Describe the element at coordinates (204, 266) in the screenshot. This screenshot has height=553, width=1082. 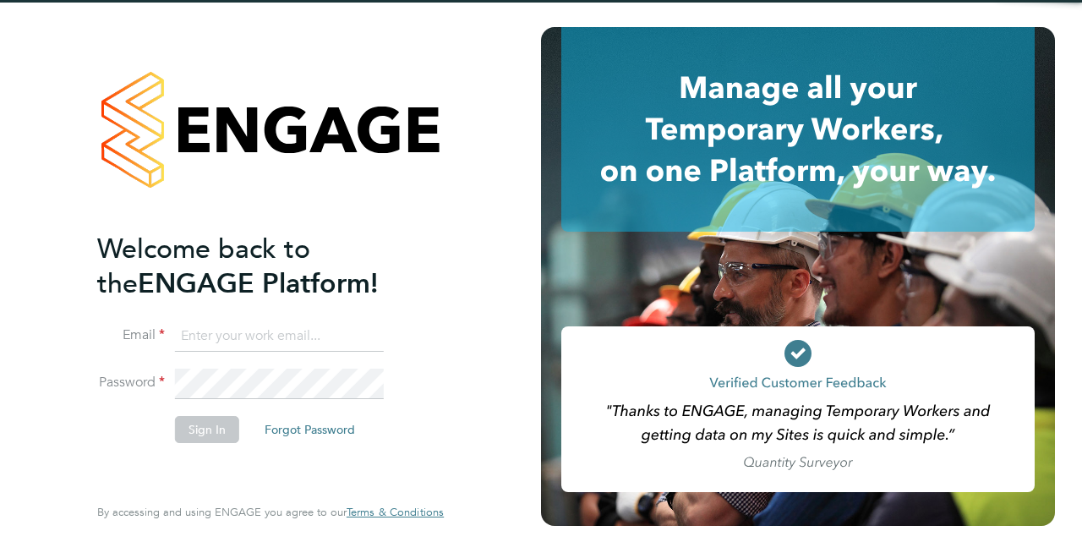
I see `span: Welcome back to the` at that location.